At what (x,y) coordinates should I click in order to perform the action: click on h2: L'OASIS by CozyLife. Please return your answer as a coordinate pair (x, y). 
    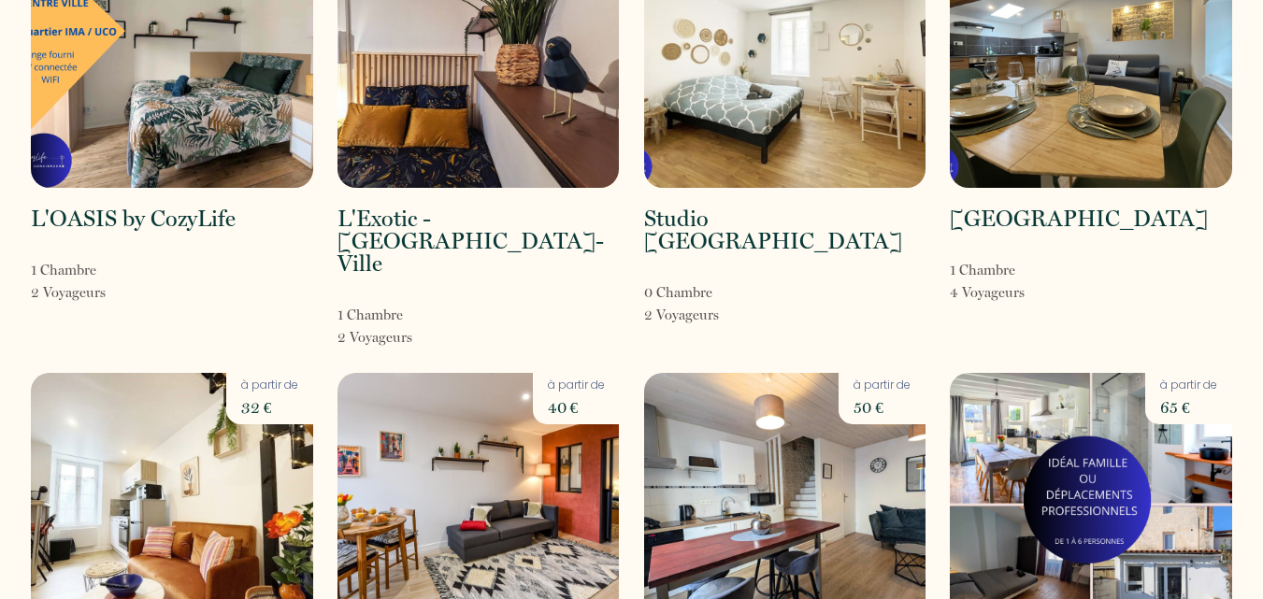
    Looking at the image, I should click on (133, 219).